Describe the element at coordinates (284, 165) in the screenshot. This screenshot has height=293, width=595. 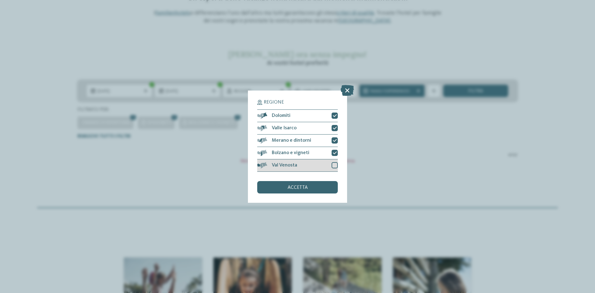
I see `span: Val Venosta` at that location.